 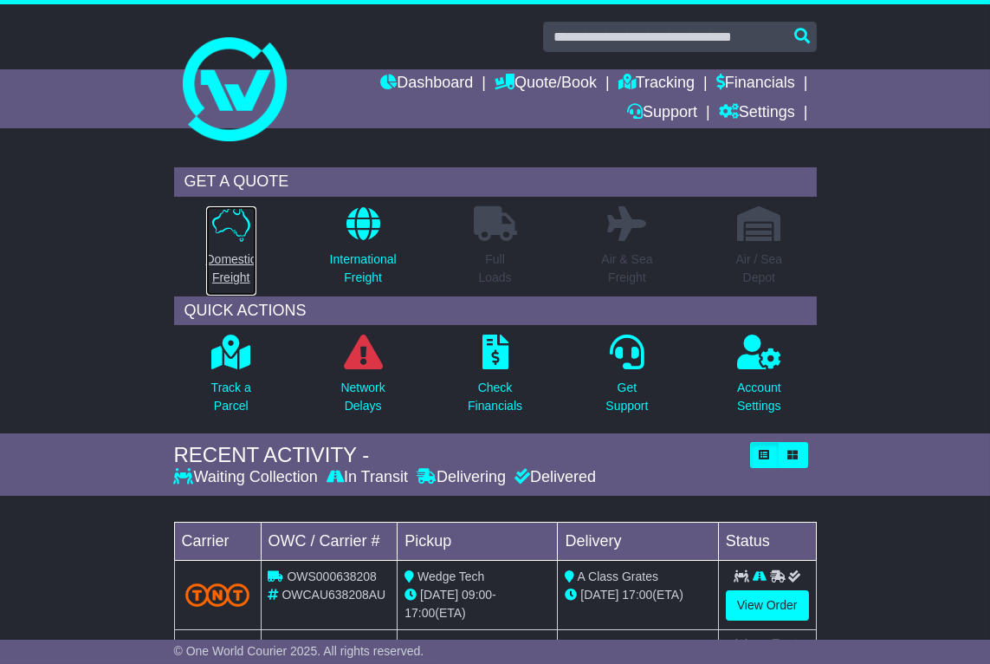 I want to click on a: Dashboard, so click(x=426, y=84).